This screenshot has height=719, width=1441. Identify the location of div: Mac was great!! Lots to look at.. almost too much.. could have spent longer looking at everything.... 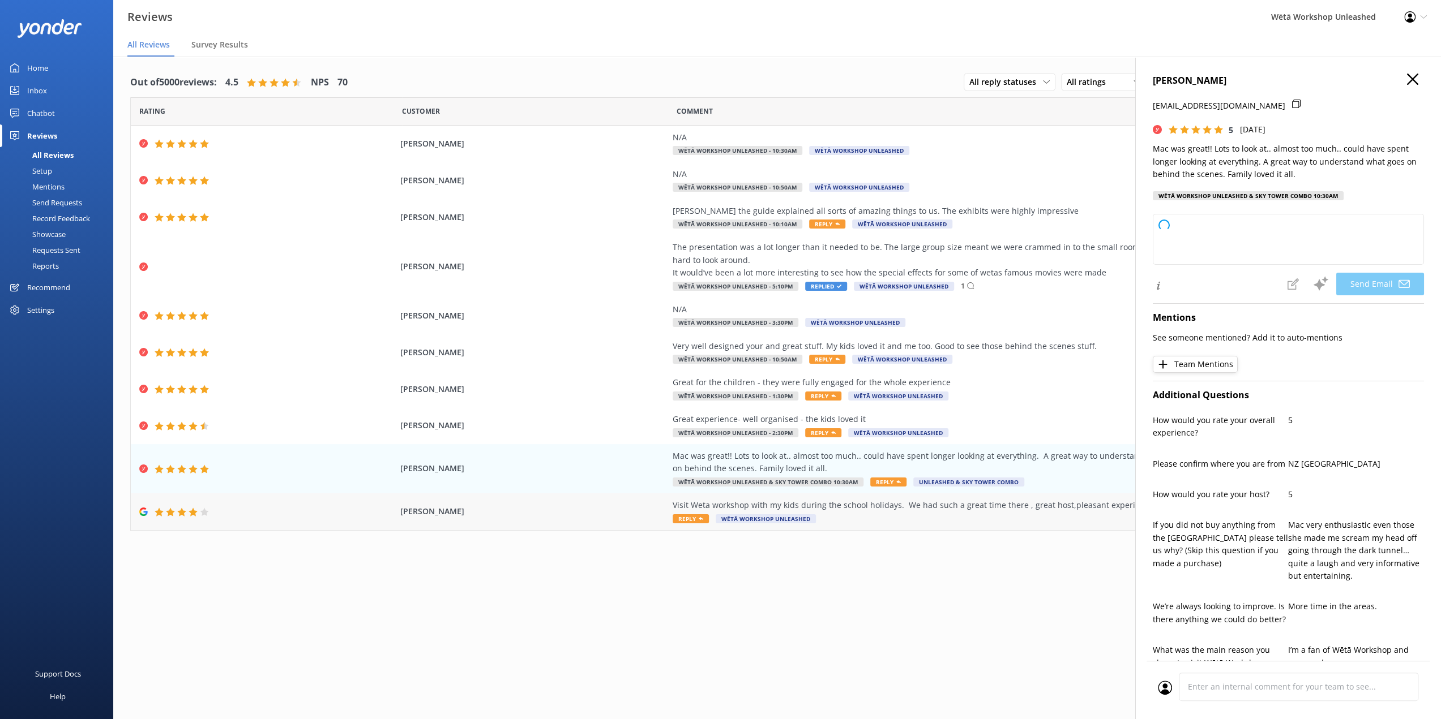
(930, 462).